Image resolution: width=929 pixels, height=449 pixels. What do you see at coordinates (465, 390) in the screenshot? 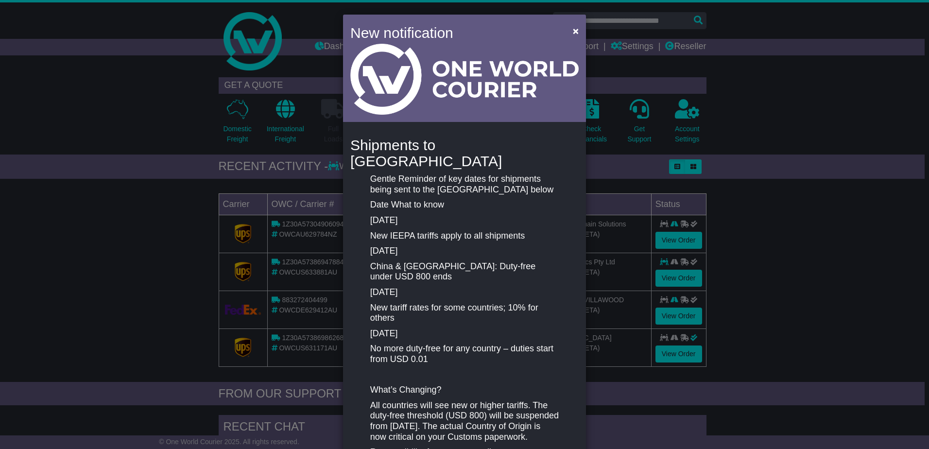
I see `p: What’s Changing?` at bounding box center [465, 390].